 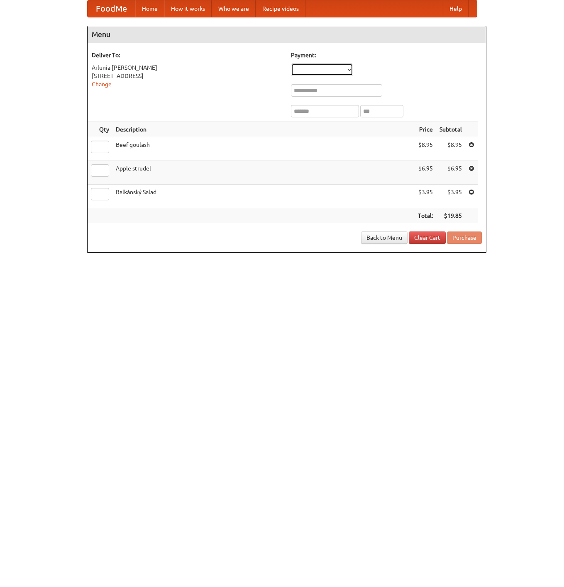 I want to click on th: Subtotal, so click(x=451, y=129).